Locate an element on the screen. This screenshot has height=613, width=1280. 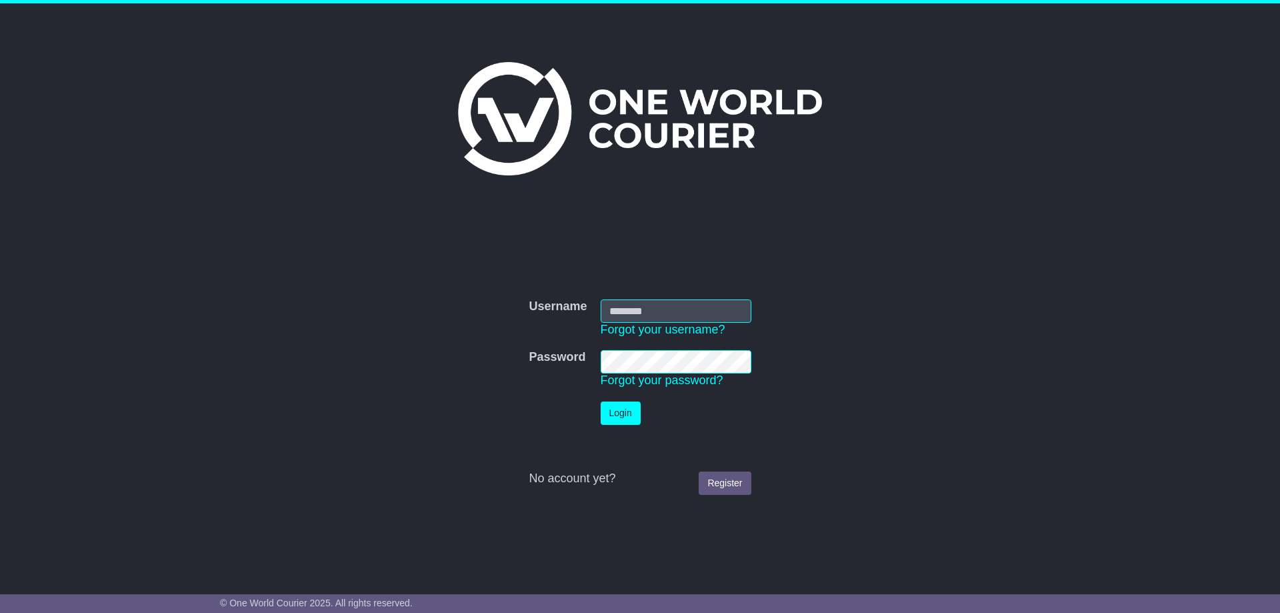
span: © One World Courier 2025. All rights reserved. is located at coordinates (316, 603).